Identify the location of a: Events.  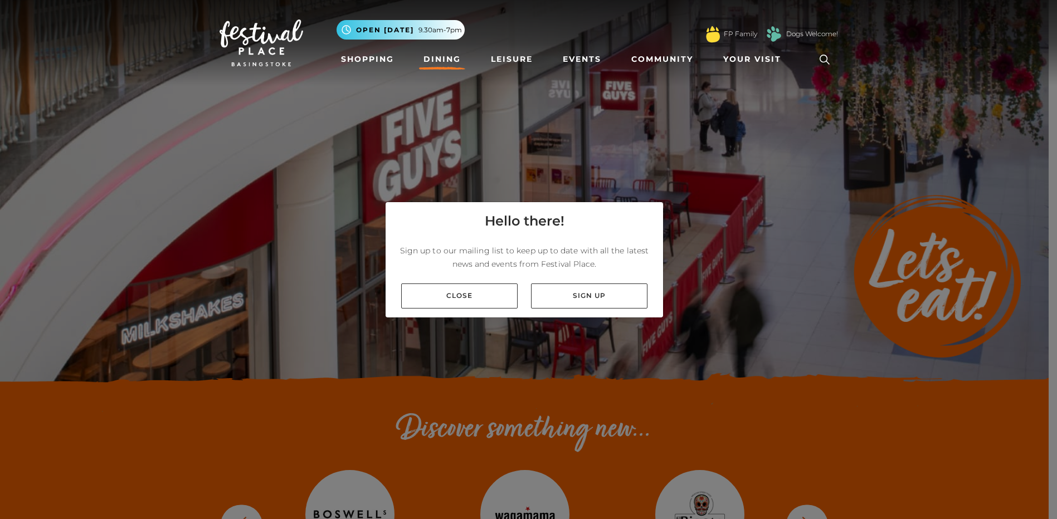
(582, 59).